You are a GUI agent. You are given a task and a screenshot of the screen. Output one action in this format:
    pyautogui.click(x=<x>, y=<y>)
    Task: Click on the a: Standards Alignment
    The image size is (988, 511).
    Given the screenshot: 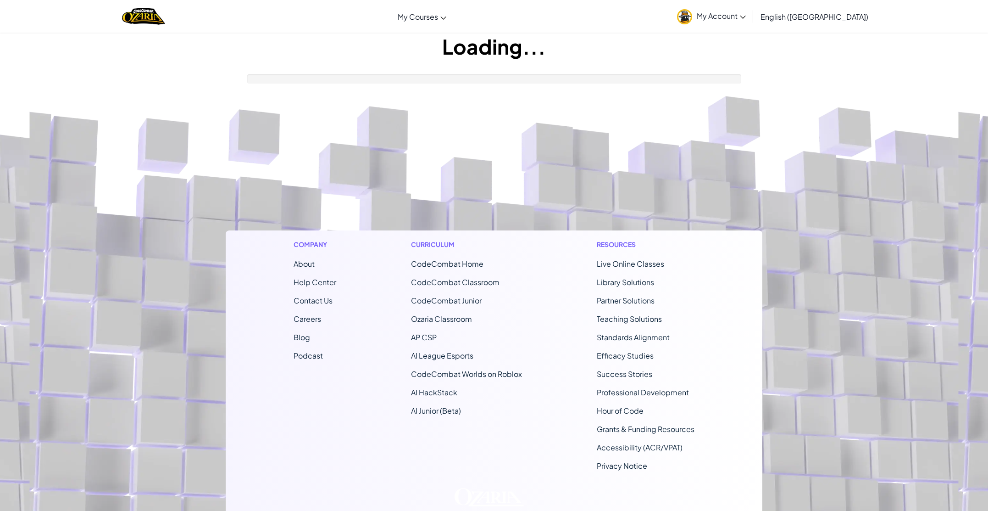 What is the action you would take?
    pyautogui.click(x=633, y=337)
    